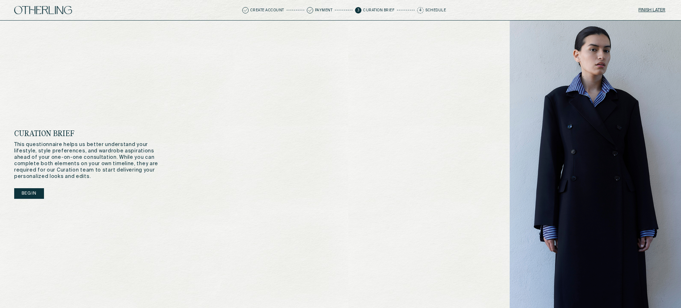 The image size is (681, 308). I want to click on p: Schedule, so click(435, 10).